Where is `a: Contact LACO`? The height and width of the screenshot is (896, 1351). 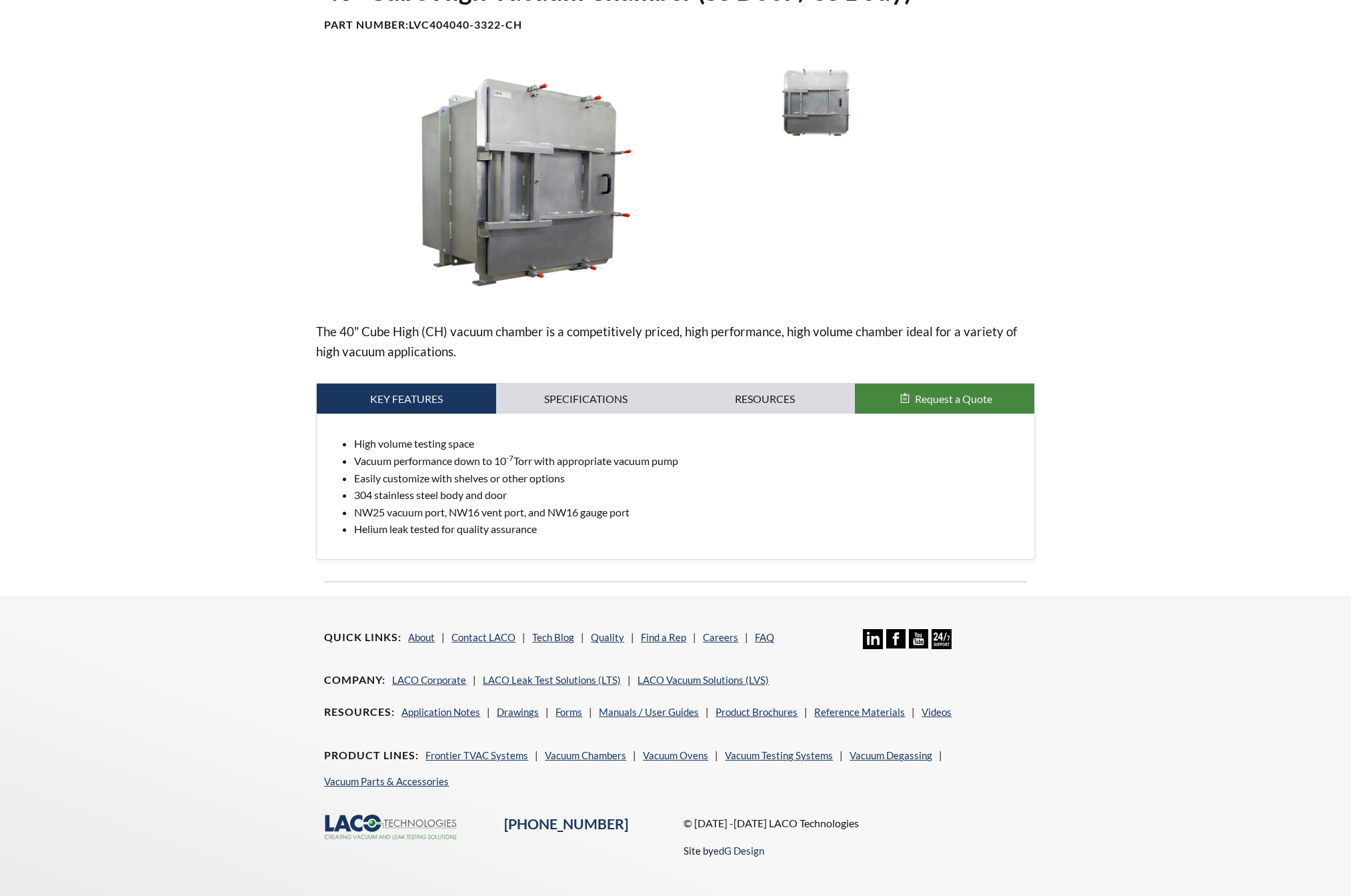
a: Contact LACO is located at coordinates (484, 637).